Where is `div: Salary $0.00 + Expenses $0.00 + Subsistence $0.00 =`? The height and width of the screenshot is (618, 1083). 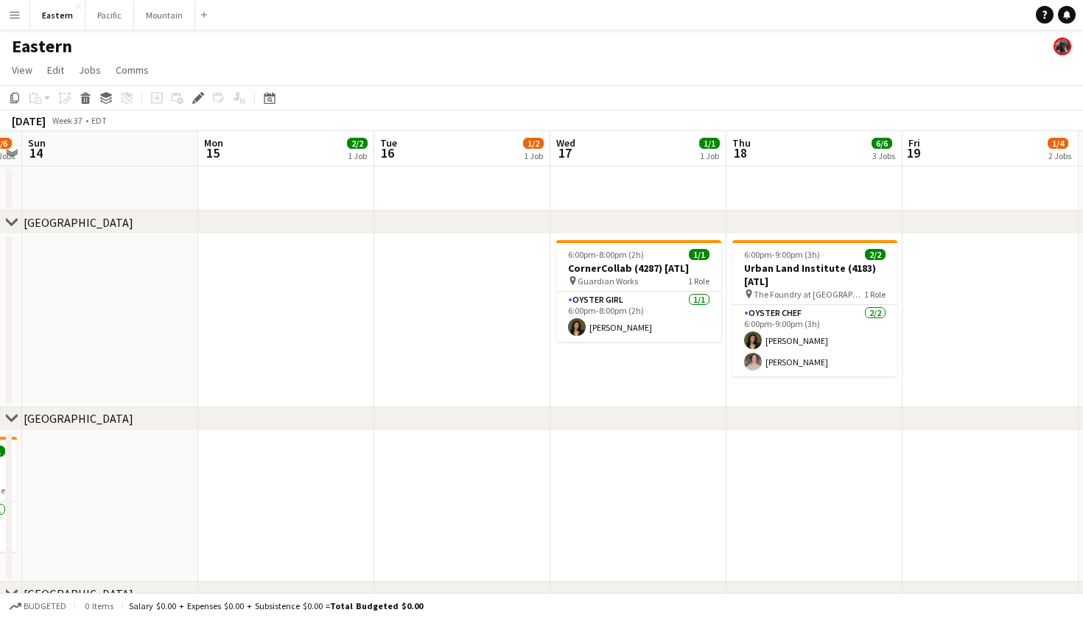
div: Salary $0.00 + Expenses $0.00 + Subsistence $0.00 = is located at coordinates (276, 606).